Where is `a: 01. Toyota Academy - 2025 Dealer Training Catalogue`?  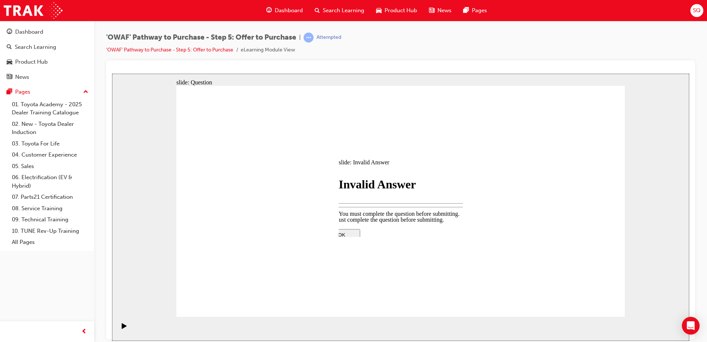
a: 01. Toyota Academy - 2025 Dealer Training Catalogue is located at coordinates (50, 108).